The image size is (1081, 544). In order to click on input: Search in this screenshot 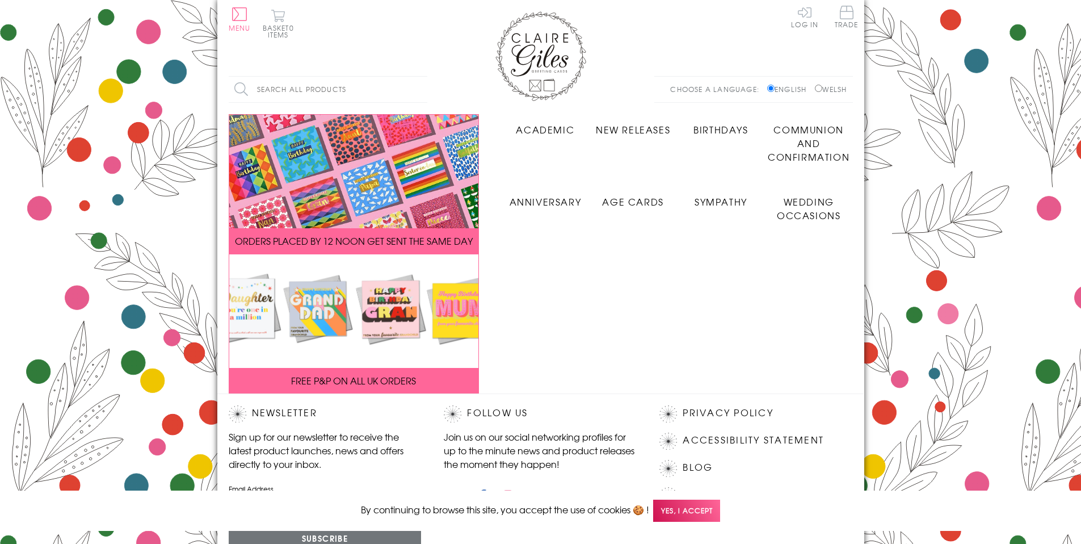, I will do `click(422, 89)`.